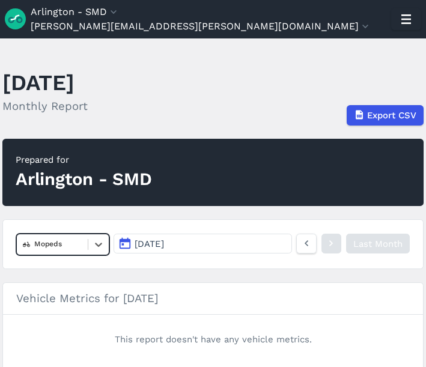 The height and width of the screenshot is (367, 426). I want to click on div: Arlington - SMD, so click(84, 179).